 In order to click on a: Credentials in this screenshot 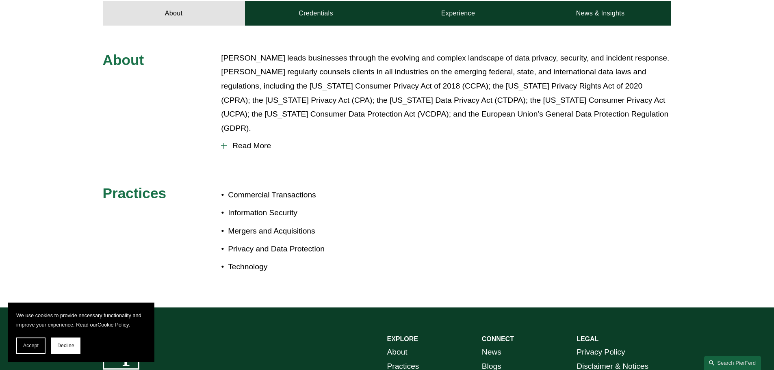, I will do `click(316, 13)`.